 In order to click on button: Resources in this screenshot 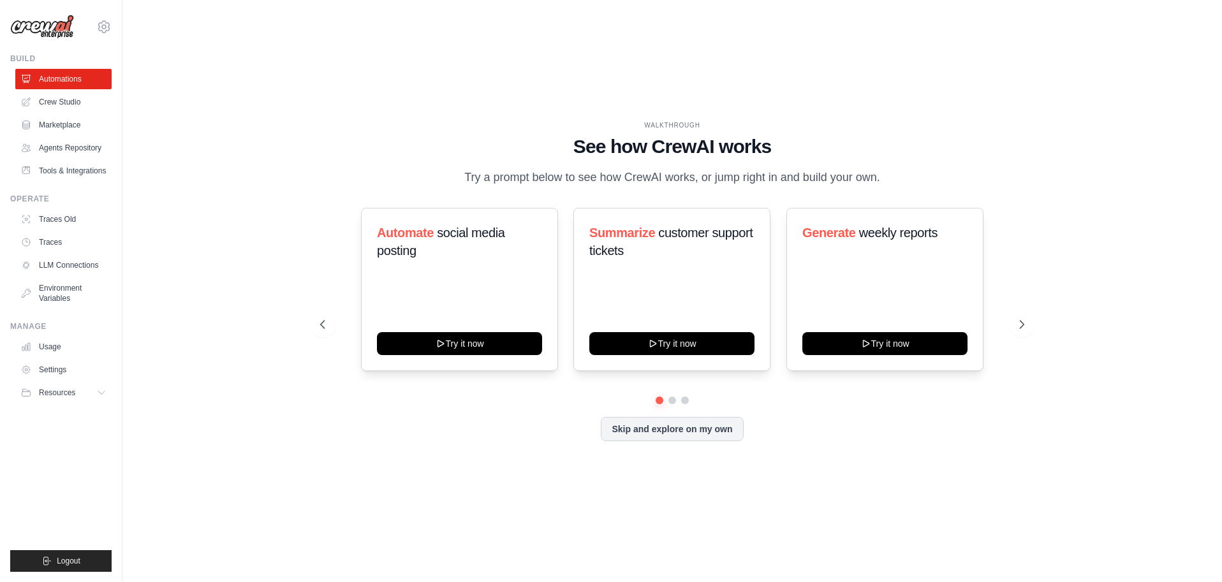, I will do `click(63, 393)`.